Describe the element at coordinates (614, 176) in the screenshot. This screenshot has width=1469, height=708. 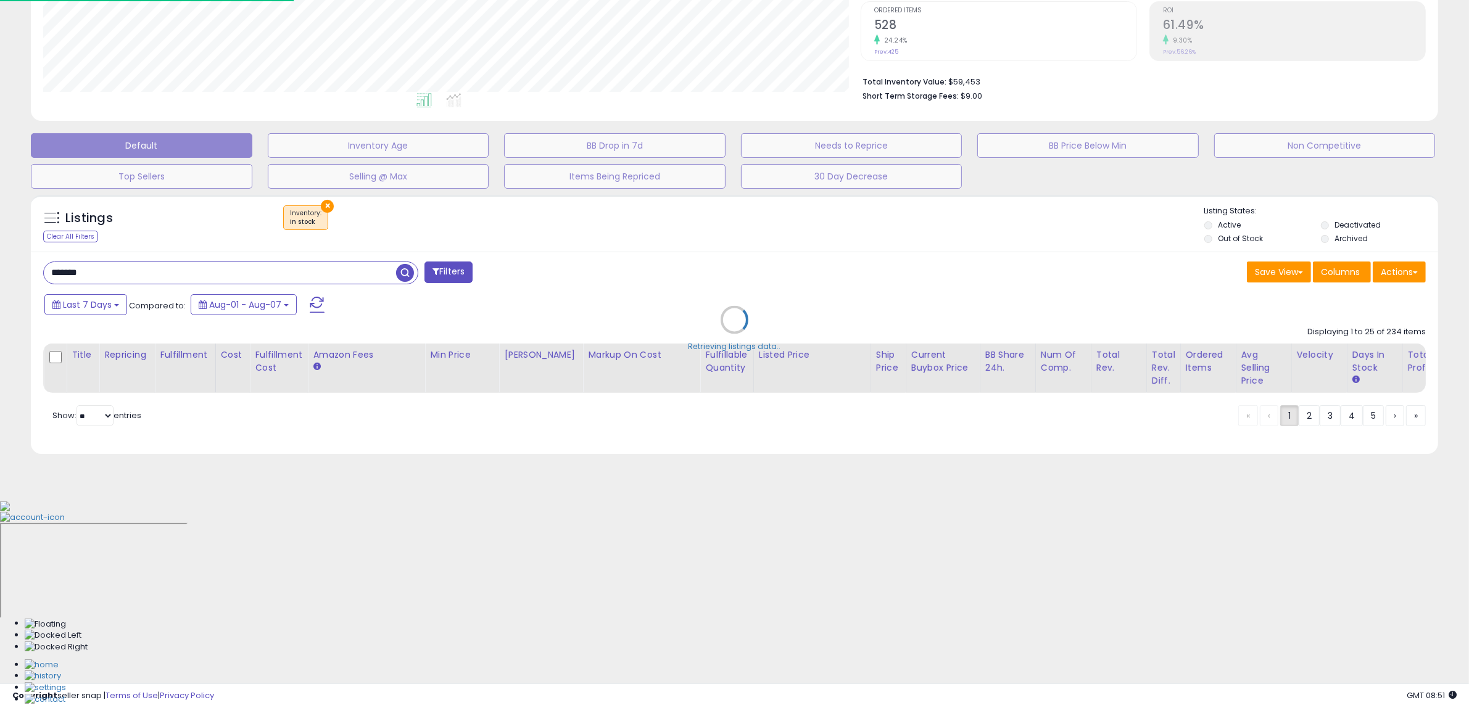
I see `button: Items Being Repriced` at that location.